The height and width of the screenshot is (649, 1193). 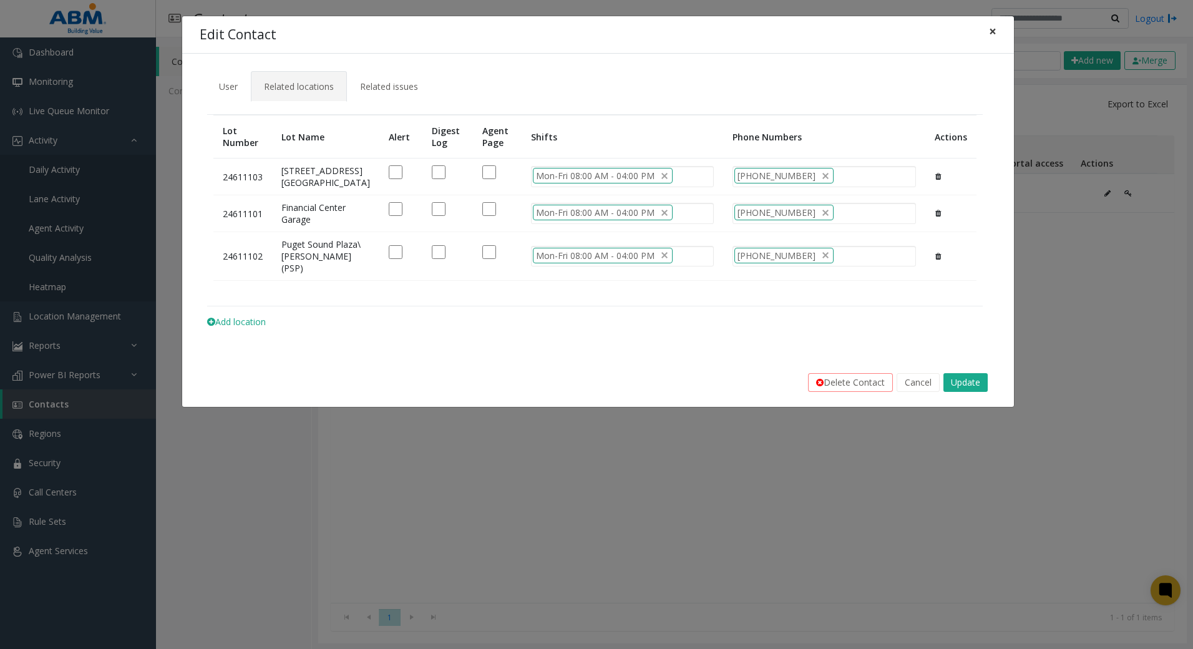 What do you see at coordinates (400, 137) in the screenshot?
I see `th: Alert` at bounding box center [400, 137].